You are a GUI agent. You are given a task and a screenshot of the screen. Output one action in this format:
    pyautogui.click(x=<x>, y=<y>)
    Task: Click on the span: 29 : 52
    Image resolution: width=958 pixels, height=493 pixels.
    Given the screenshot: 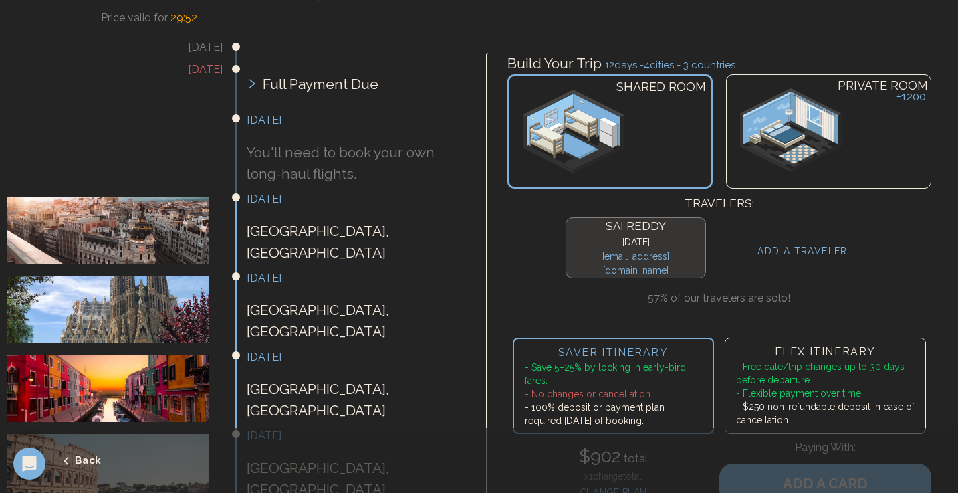 What is the action you would take?
    pyautogui.click(x=184, y=17)
    